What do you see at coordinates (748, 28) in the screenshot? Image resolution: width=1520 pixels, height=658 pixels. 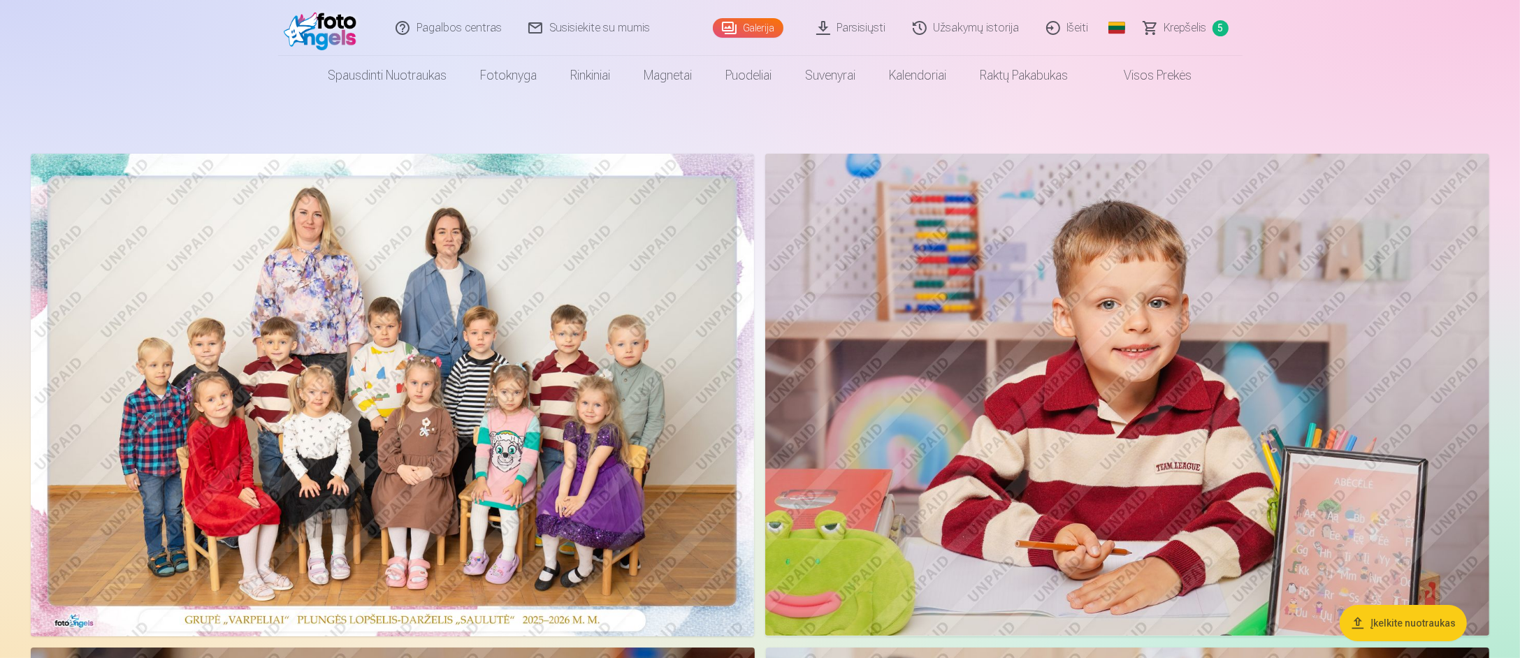 I see `a: Galerija` at bounding box center [748, 28].